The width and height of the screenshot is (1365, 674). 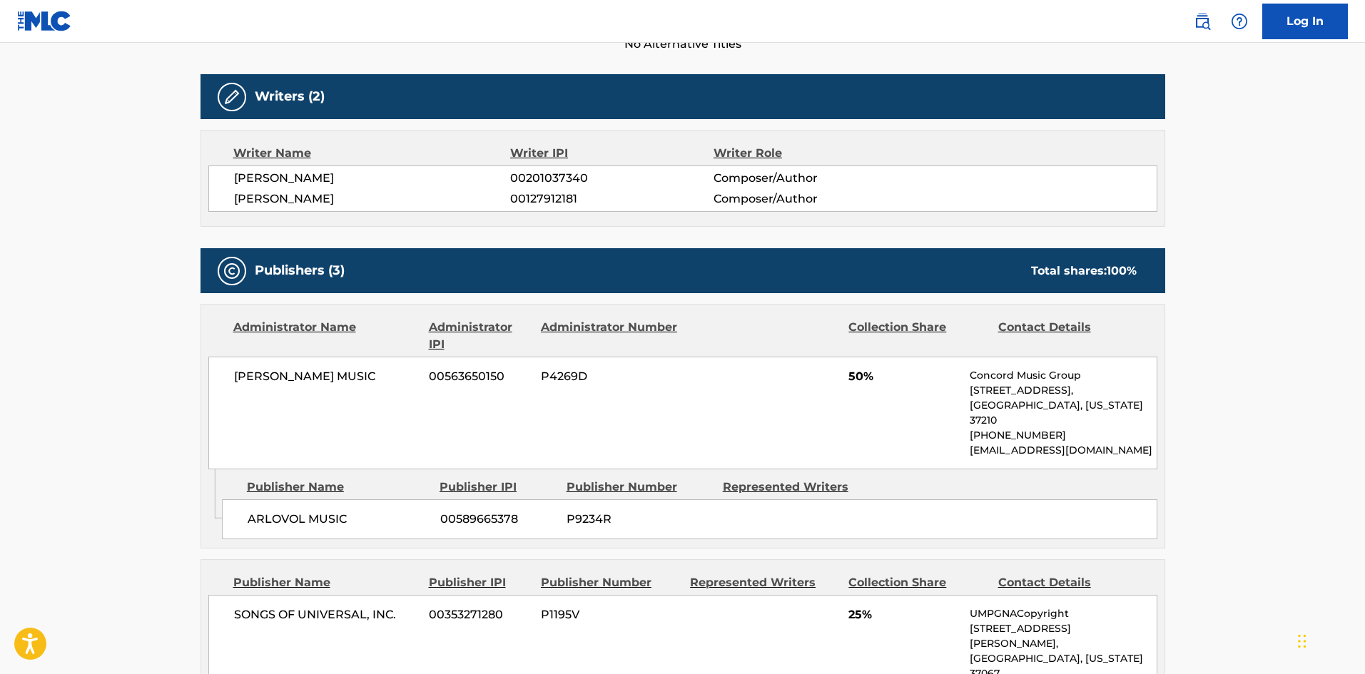 What do you see at coordinates (338, 519) in the screenshot?
I see `span: ARLOVOL MUSIC` at bounding box center [338, 519].